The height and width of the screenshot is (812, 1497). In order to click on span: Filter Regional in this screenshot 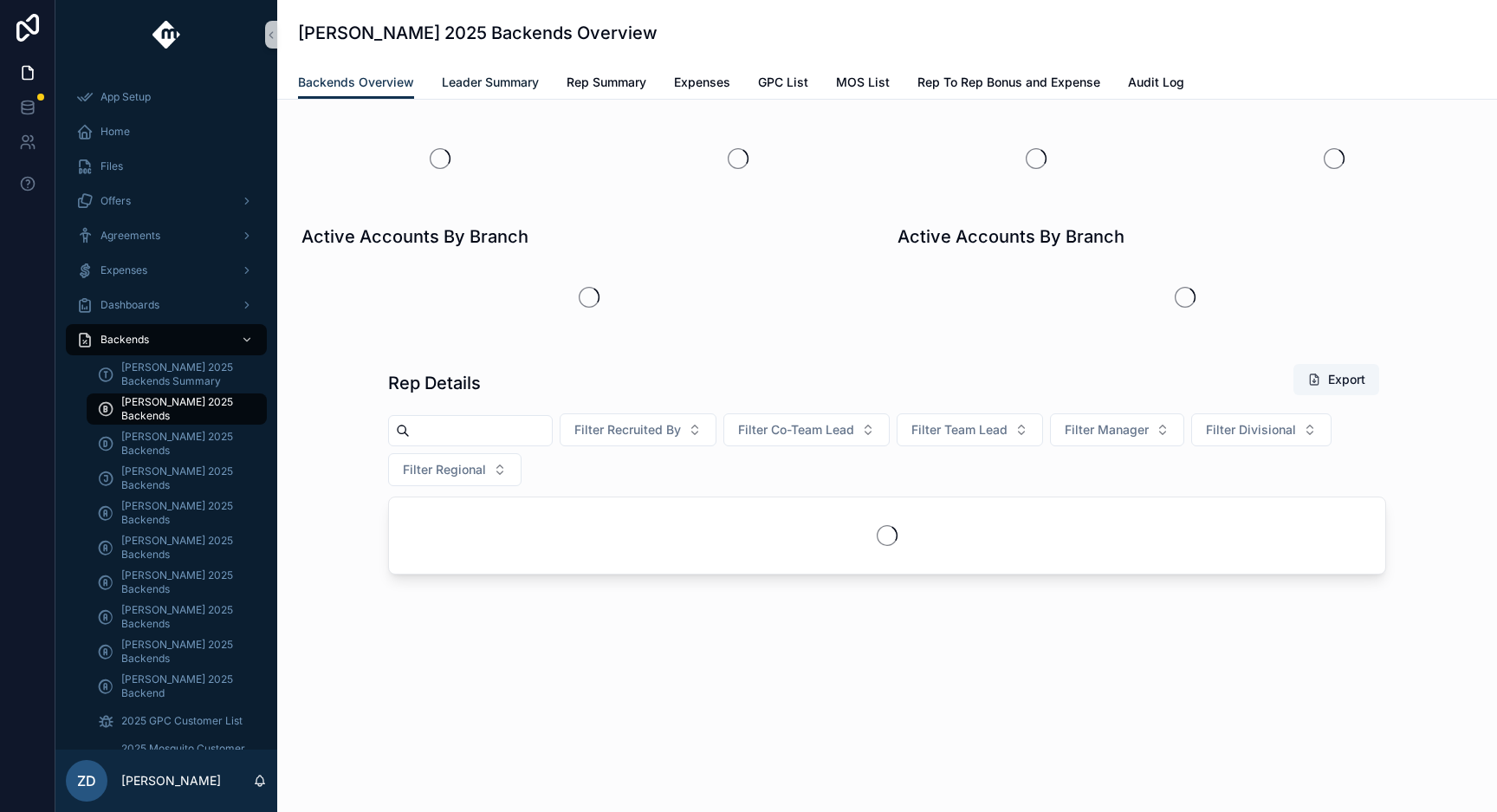, I will do `click(445, 470)`.